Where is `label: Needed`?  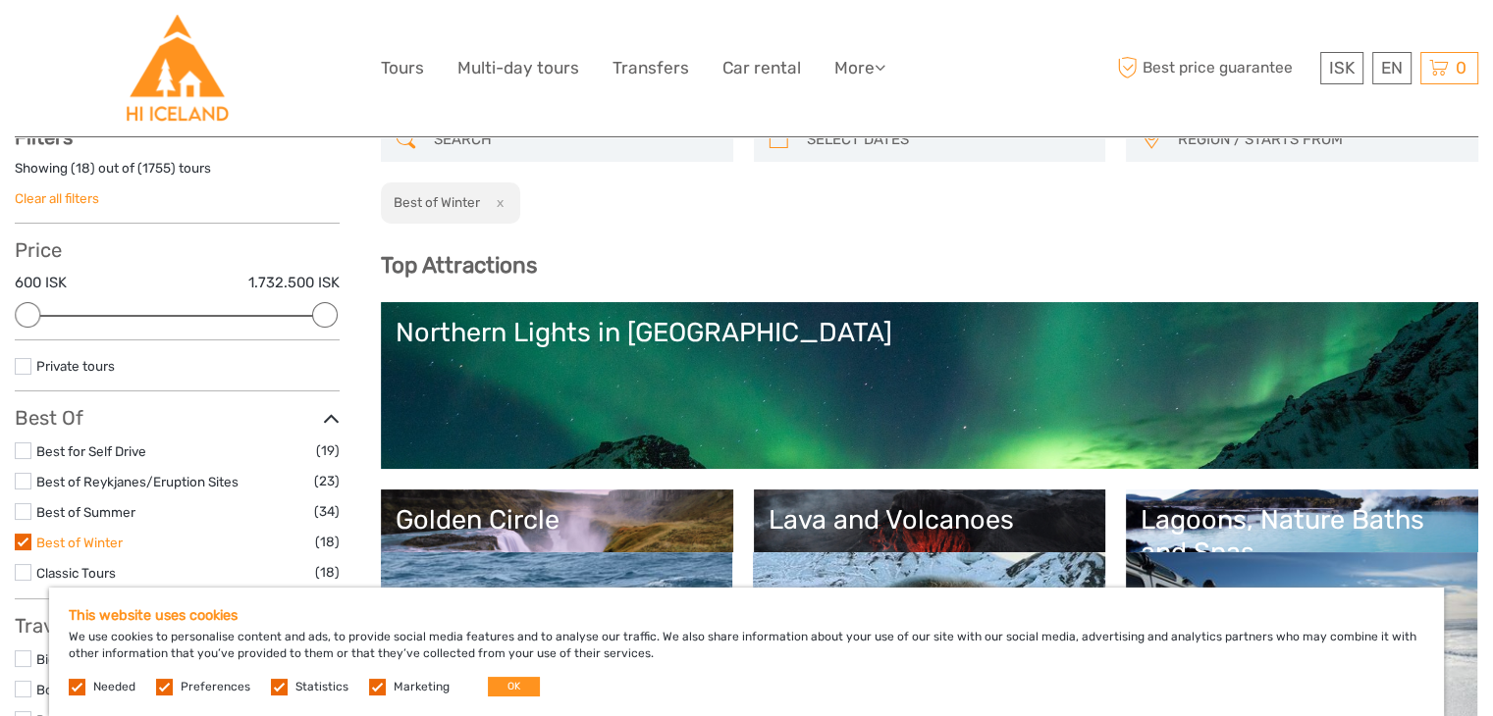
label: Needed is located at coordinates (114, 687).